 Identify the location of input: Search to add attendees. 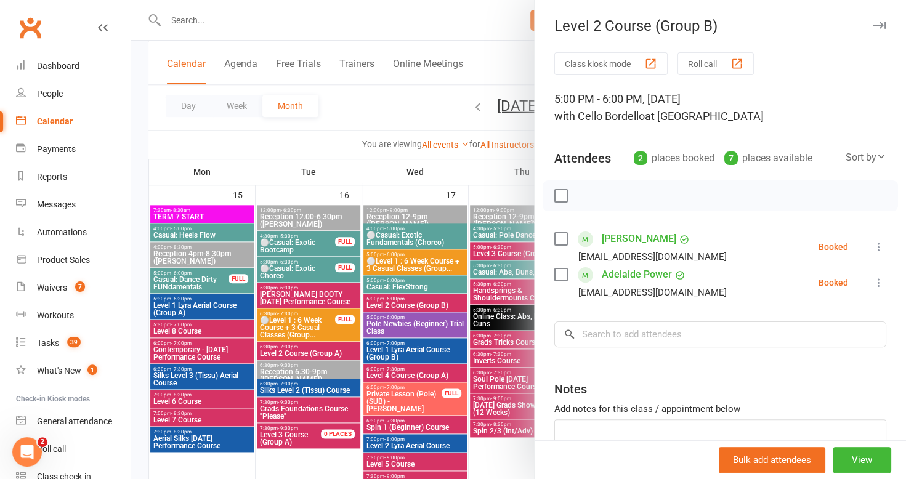
(720, 335).